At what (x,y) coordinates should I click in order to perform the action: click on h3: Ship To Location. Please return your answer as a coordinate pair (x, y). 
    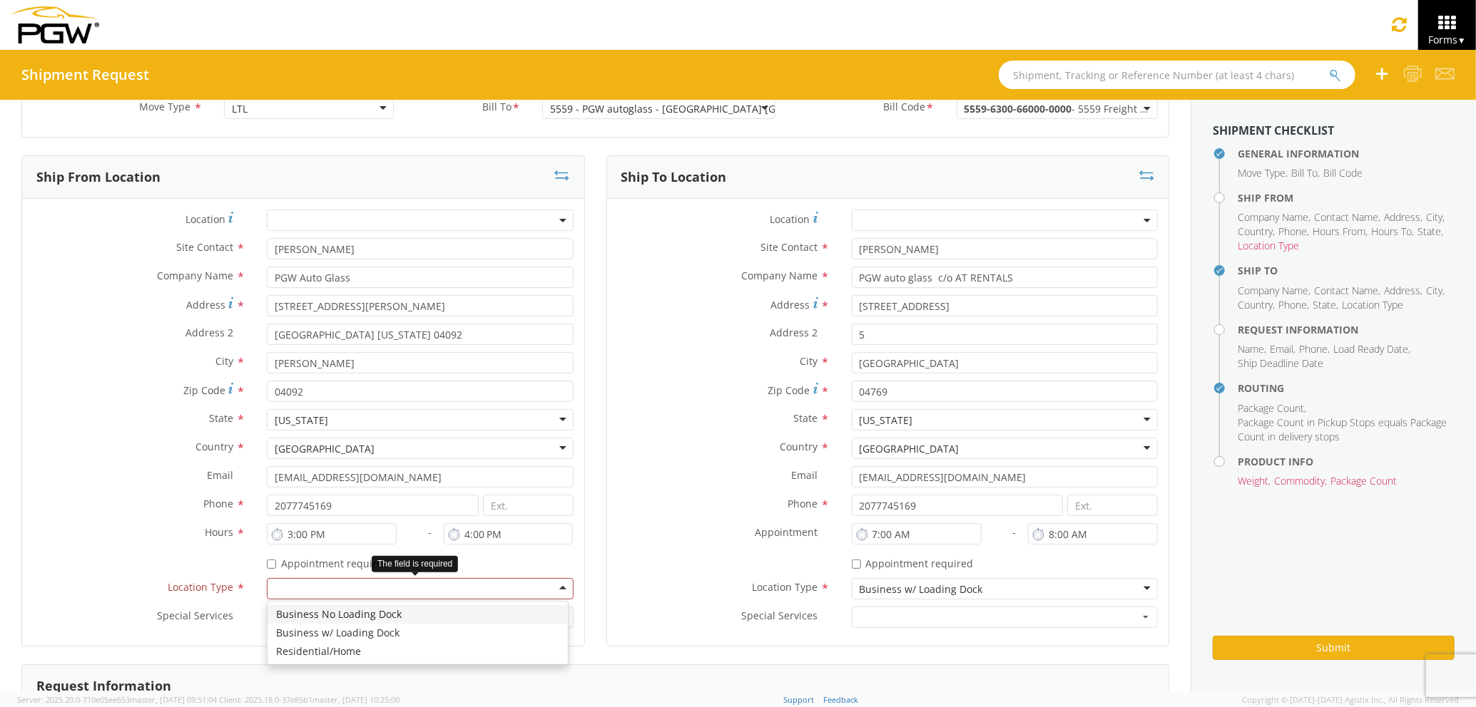
    Looking at the image, I should click on (674, 178).